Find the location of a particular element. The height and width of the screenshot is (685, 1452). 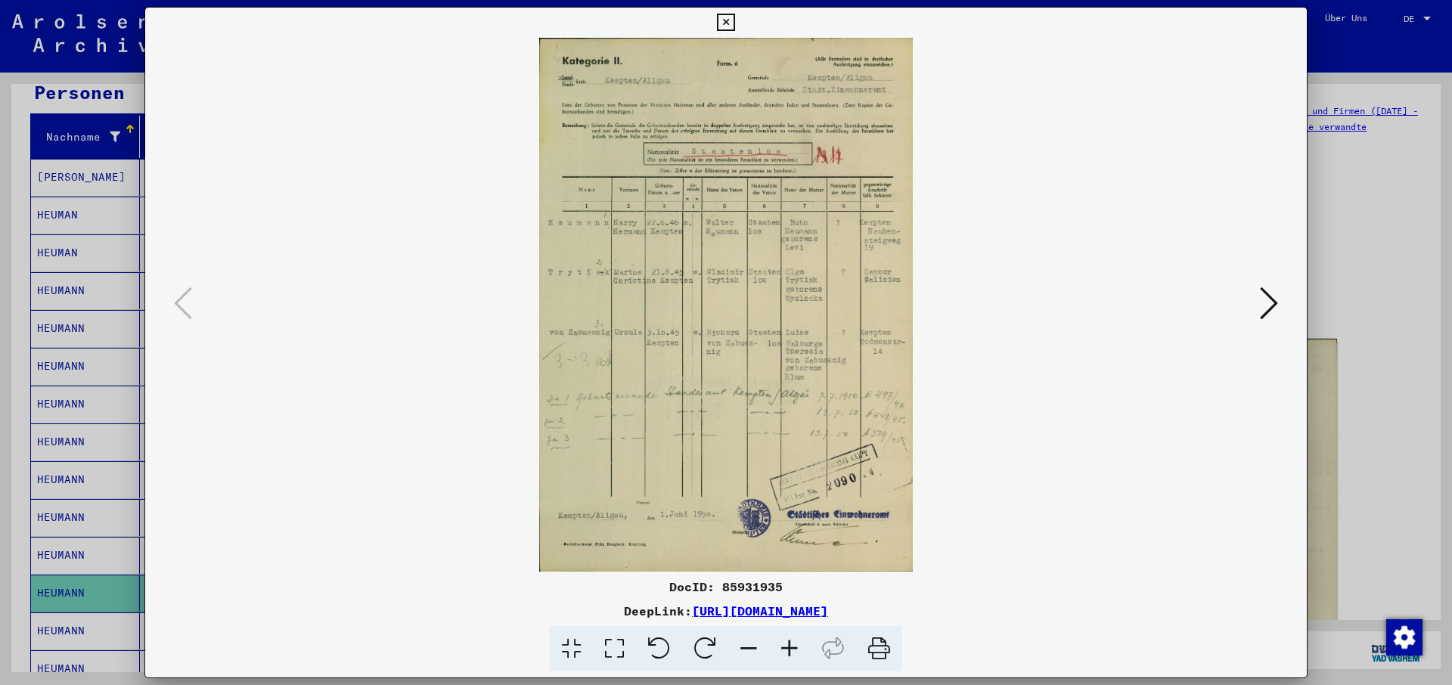

img: 001.jpg is located at coordinates (726, 305).